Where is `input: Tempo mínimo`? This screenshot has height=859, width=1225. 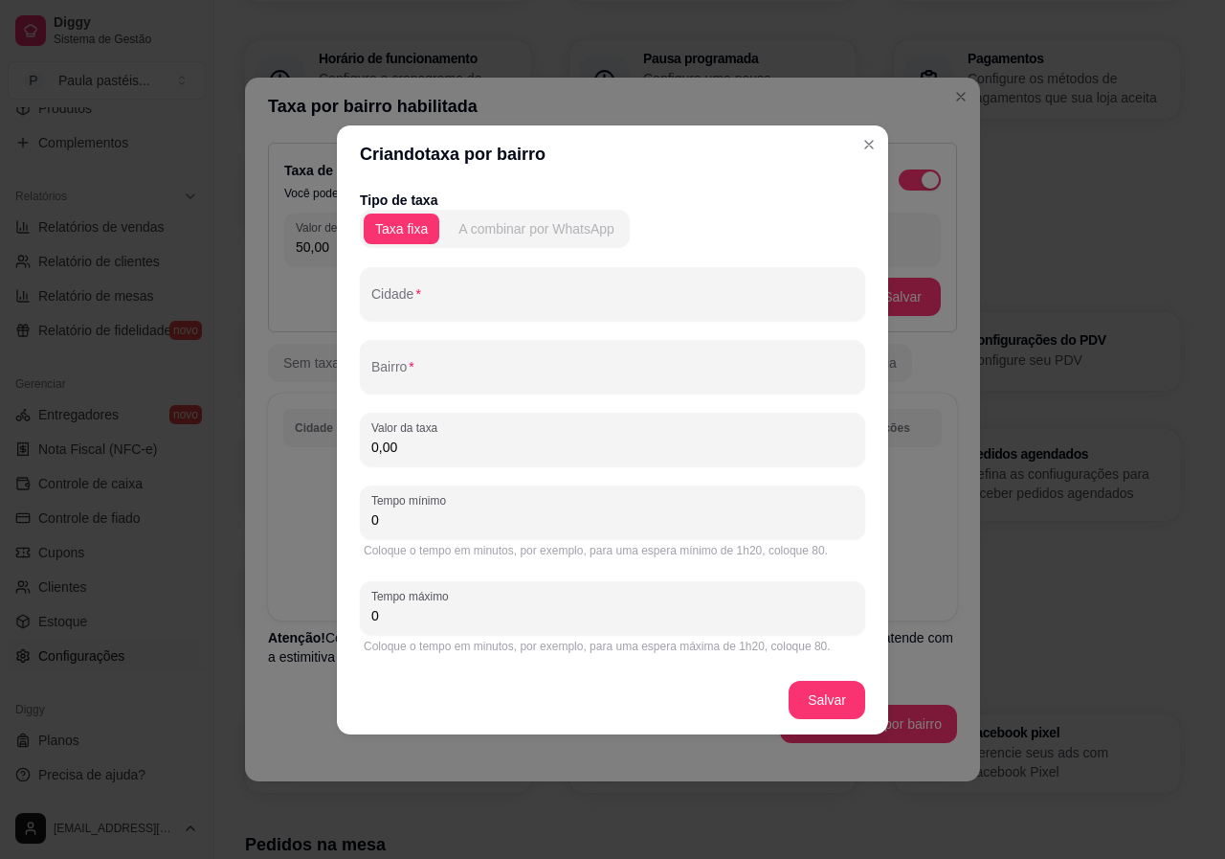 input: Tempo mínimo is located at coordinates (613, 520).